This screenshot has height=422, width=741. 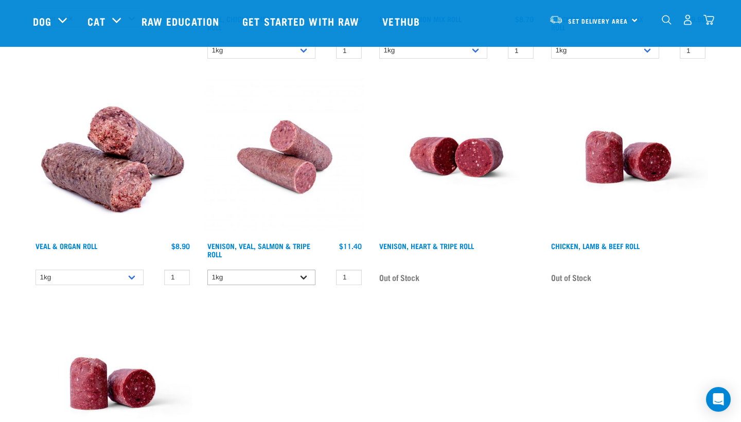 What do you see at coordinates (718, 399) in the screenshot?
I see `div: Open Intercom Messenger` at bounding box center [718, 399].